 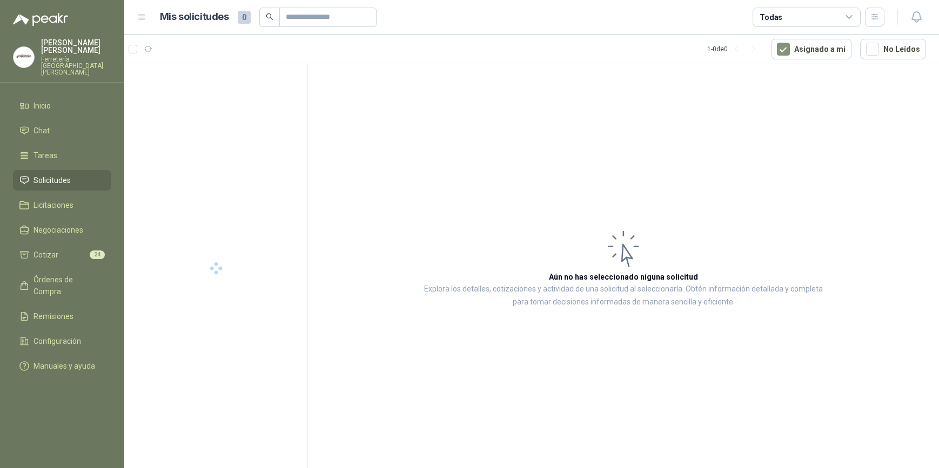 What do you see at coordinates (62, 286) in the screenshot?
I see `a: Órdenes de Compra` at bounding box center [62, 286].